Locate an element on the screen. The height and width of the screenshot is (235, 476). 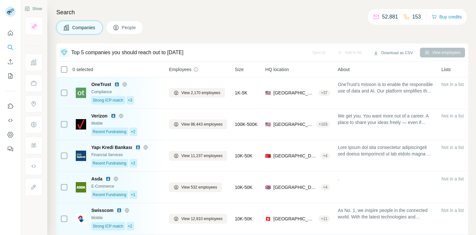
button: Buy credits is located at coordinates (447, 17).